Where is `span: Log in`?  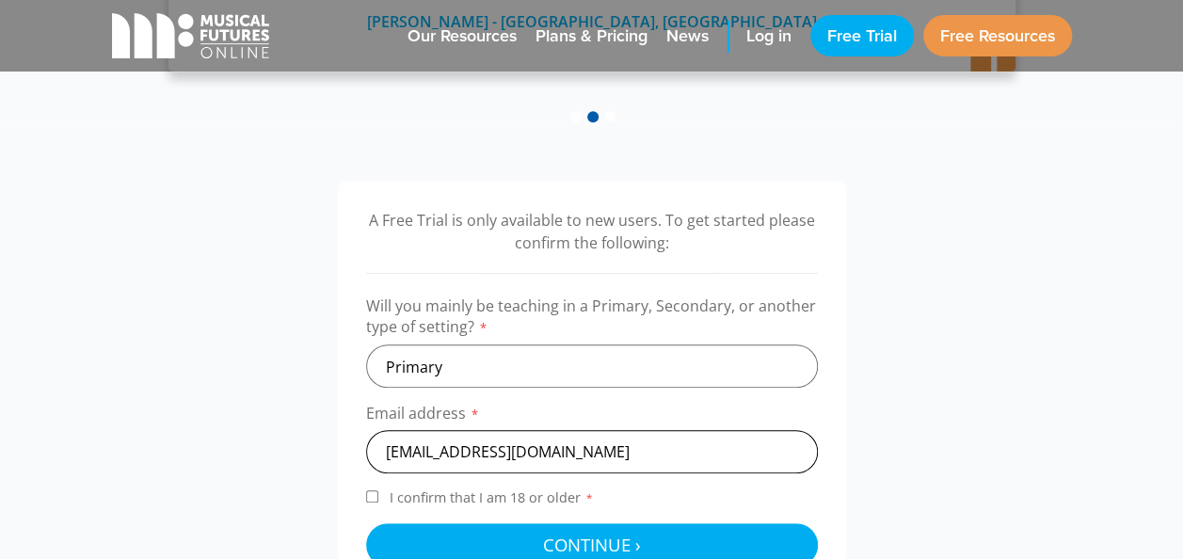
span: Log in is located at coordinates (769, 36).